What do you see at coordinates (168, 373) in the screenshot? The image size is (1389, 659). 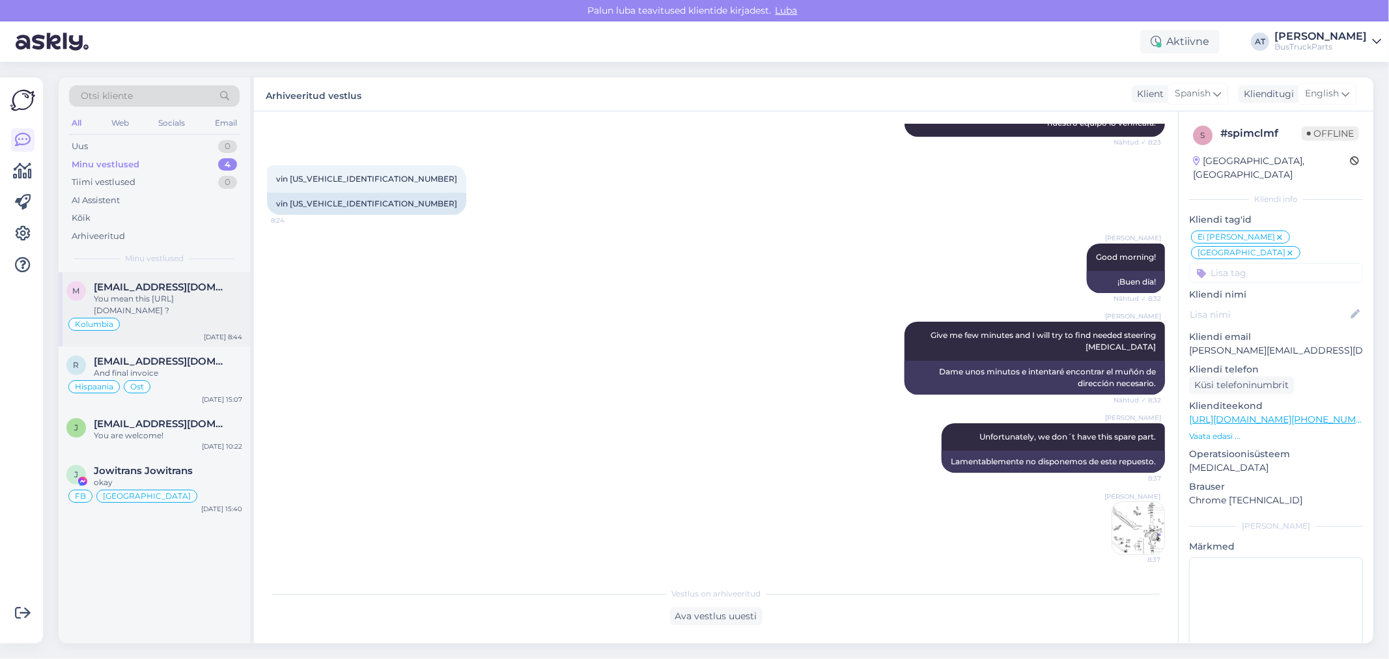 I see `div: And final invoice` at bounding box center [168, 373].